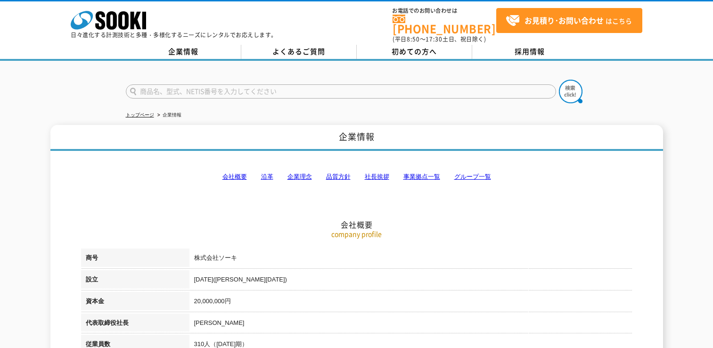 This screenshot has width=713, height=348. Describe the element at coordinates (564, 20) in the screenshot. I see `strong: お見積り･お問い合わせ` at that location.